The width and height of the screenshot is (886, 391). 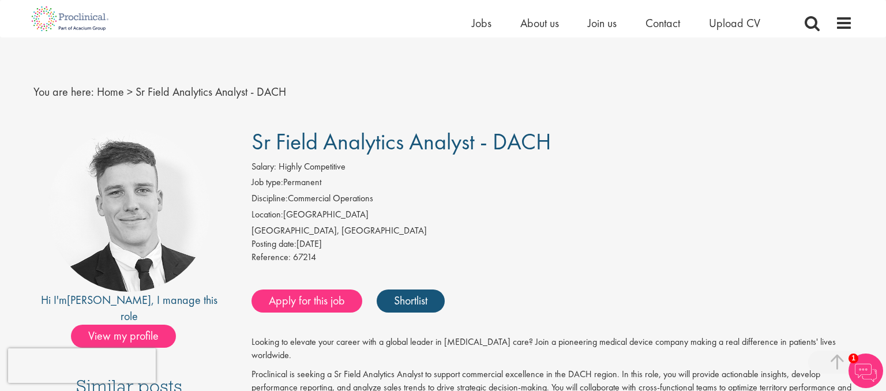 I want to click on span: Contact, so click(x=663, y=23).